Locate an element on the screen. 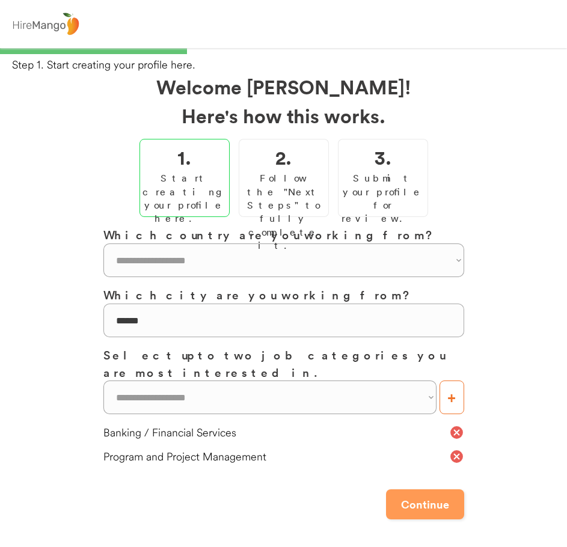  h3: Which country are you working from? is located at coordinates (284, 234).